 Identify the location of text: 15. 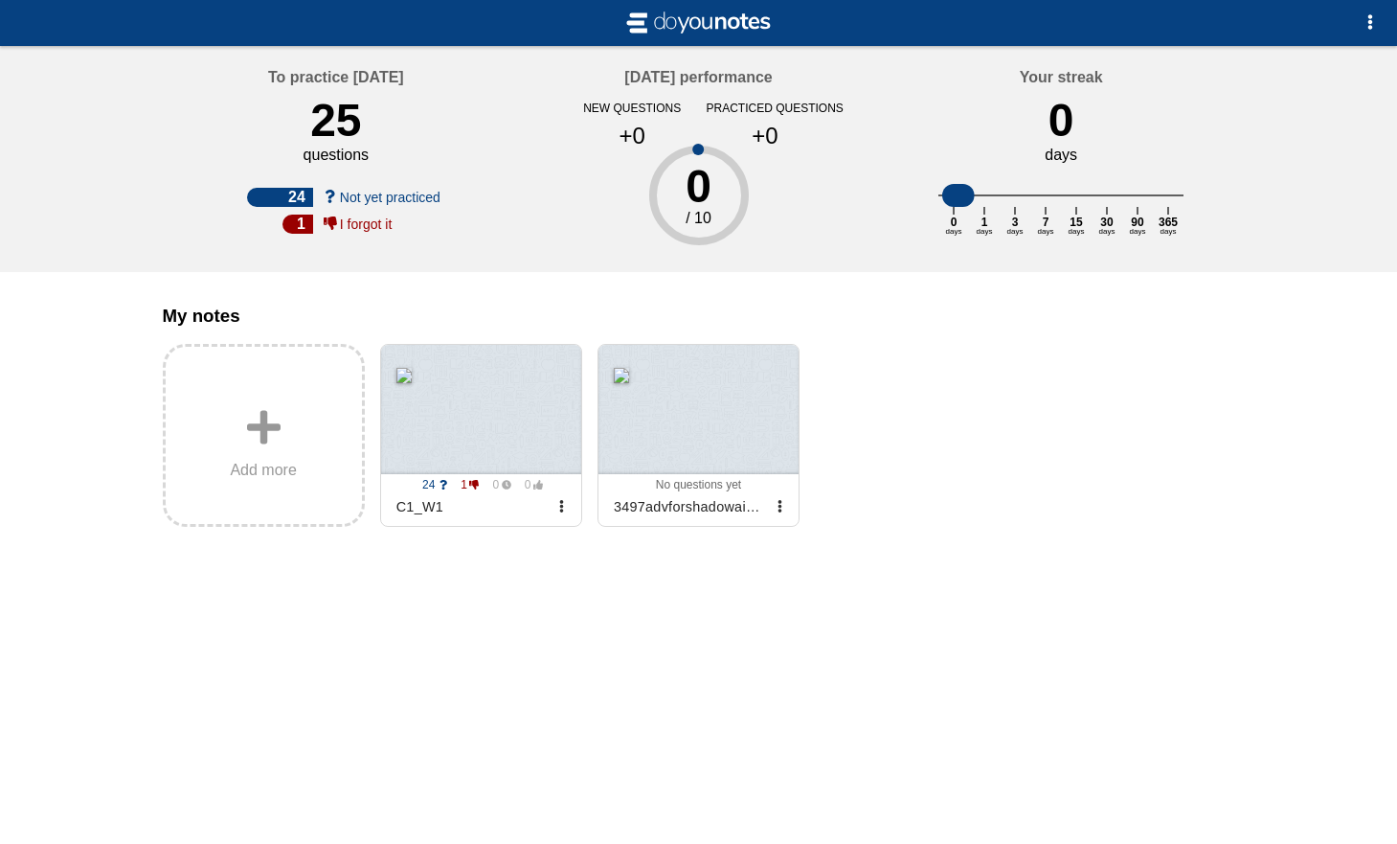
(1076, 222).